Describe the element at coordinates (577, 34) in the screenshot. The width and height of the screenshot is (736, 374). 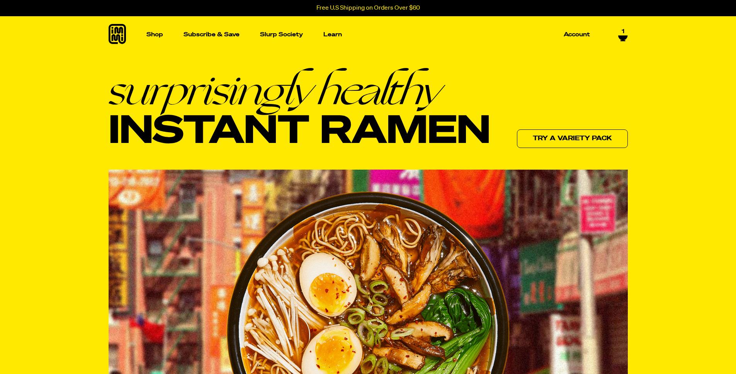
I see `a: Account` at that location.